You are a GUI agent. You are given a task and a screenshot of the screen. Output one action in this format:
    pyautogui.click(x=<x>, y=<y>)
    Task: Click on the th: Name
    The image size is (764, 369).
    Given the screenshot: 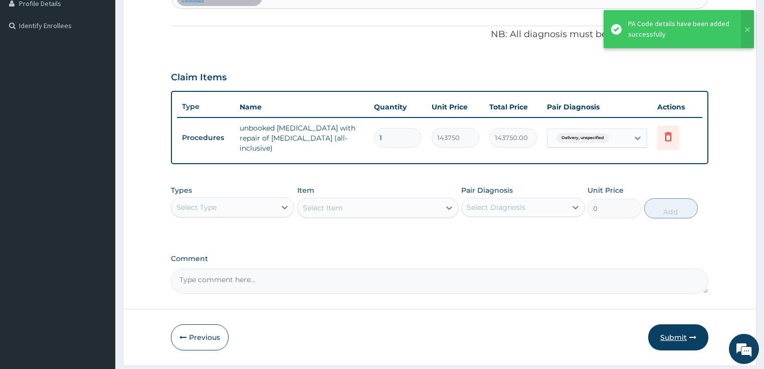 What is the action you would take?
    pyautogui.click(x=302, y=107)
    